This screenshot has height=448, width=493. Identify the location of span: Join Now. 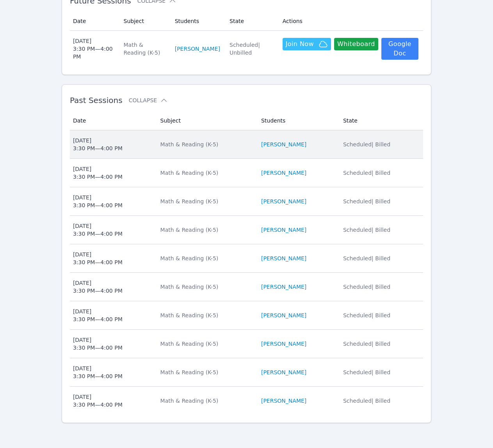
(300, 44).